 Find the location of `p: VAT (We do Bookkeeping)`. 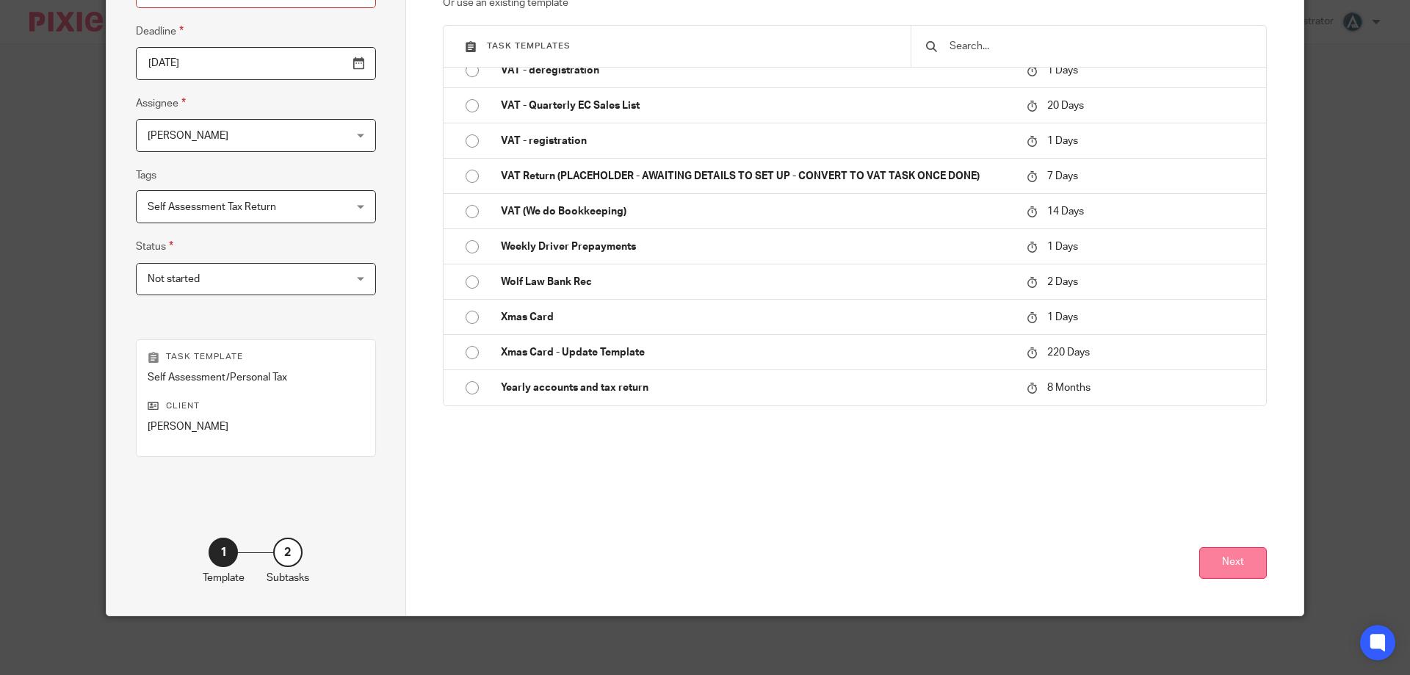

p: VAT (We do Bookkeeping) is located at coordinates (756, 211).